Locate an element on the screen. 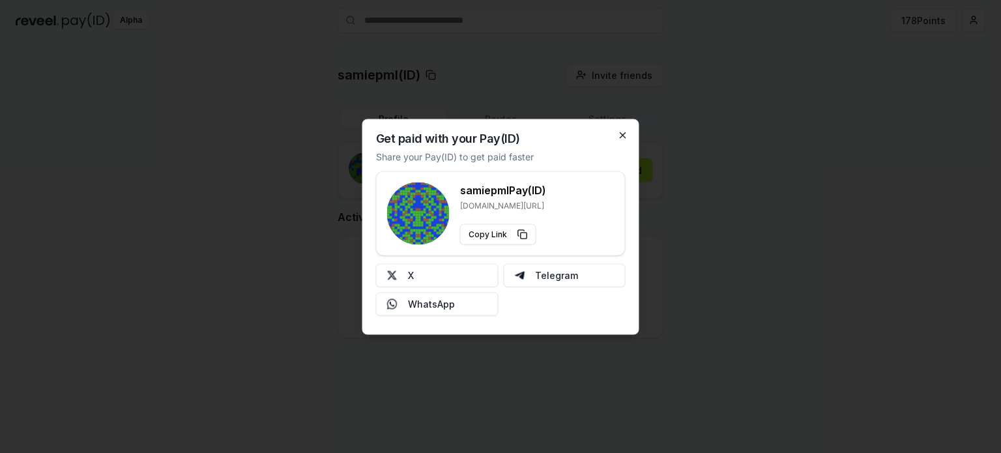  p: Share your Pay(ID) to get paid faster is located at coordinates (455, 156).